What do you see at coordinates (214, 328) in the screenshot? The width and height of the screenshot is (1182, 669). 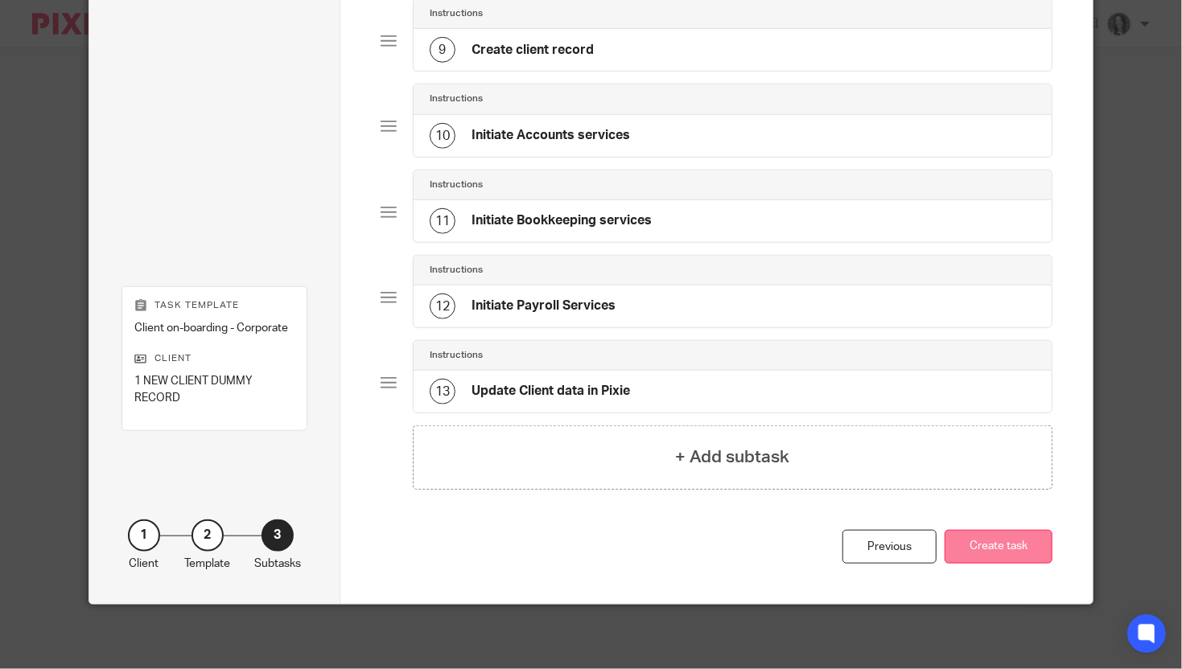 I see `p: Client on-boarding - Corporate` at bounding box center [214, 328].